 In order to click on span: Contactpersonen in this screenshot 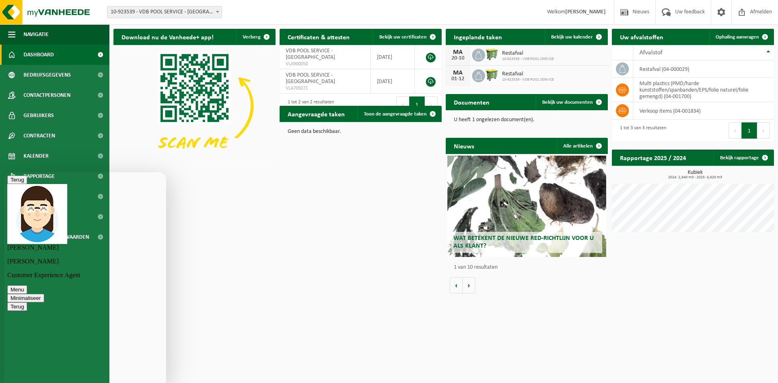, I will do `click(47, 95)`.